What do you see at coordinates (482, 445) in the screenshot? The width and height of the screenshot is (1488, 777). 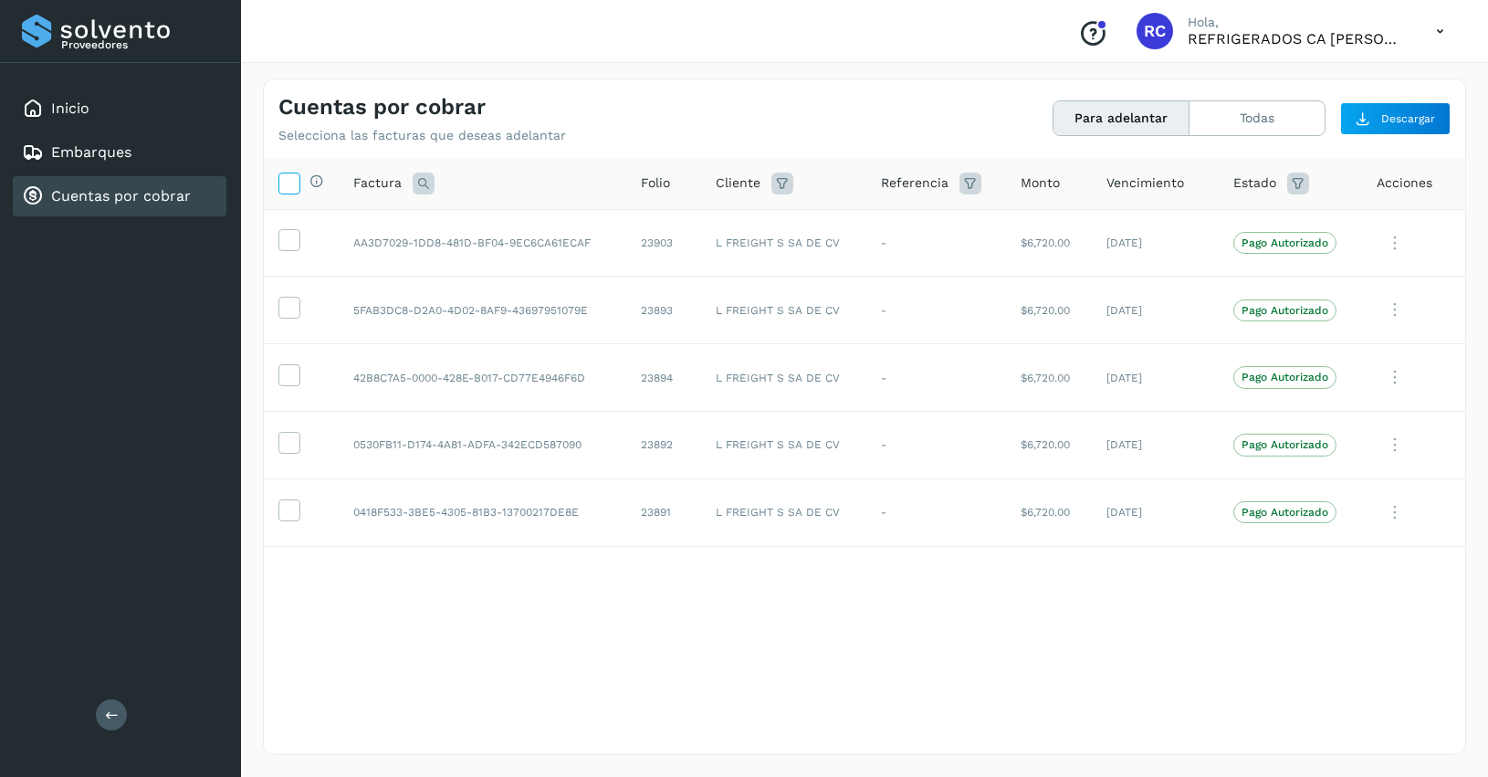 I see `td: 0530FB11-D174-4A81-ADFA-342ECD587090` at bounding box center [482, 445].